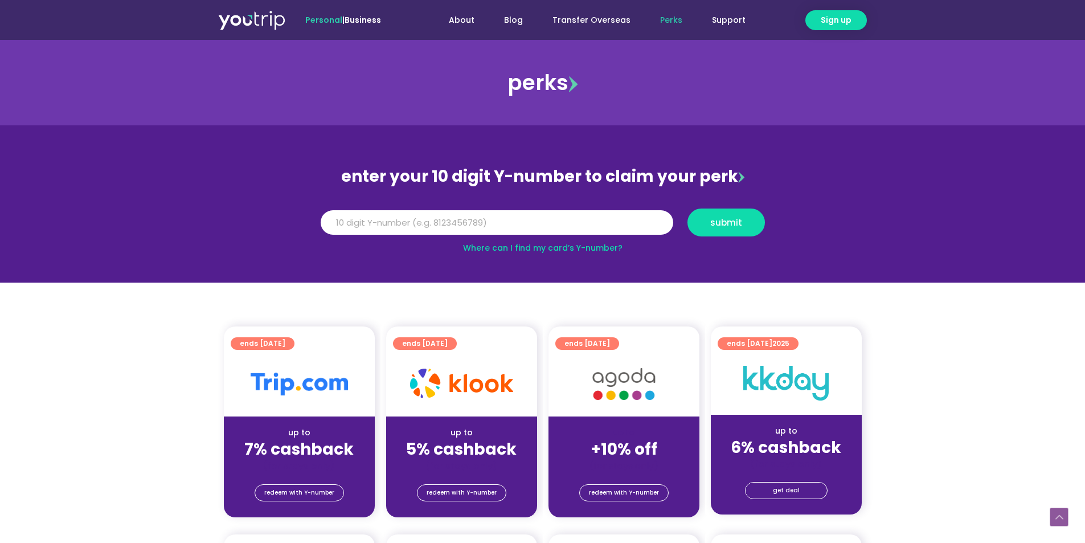  I want to click on strong: +10% off, so click(623, 449).